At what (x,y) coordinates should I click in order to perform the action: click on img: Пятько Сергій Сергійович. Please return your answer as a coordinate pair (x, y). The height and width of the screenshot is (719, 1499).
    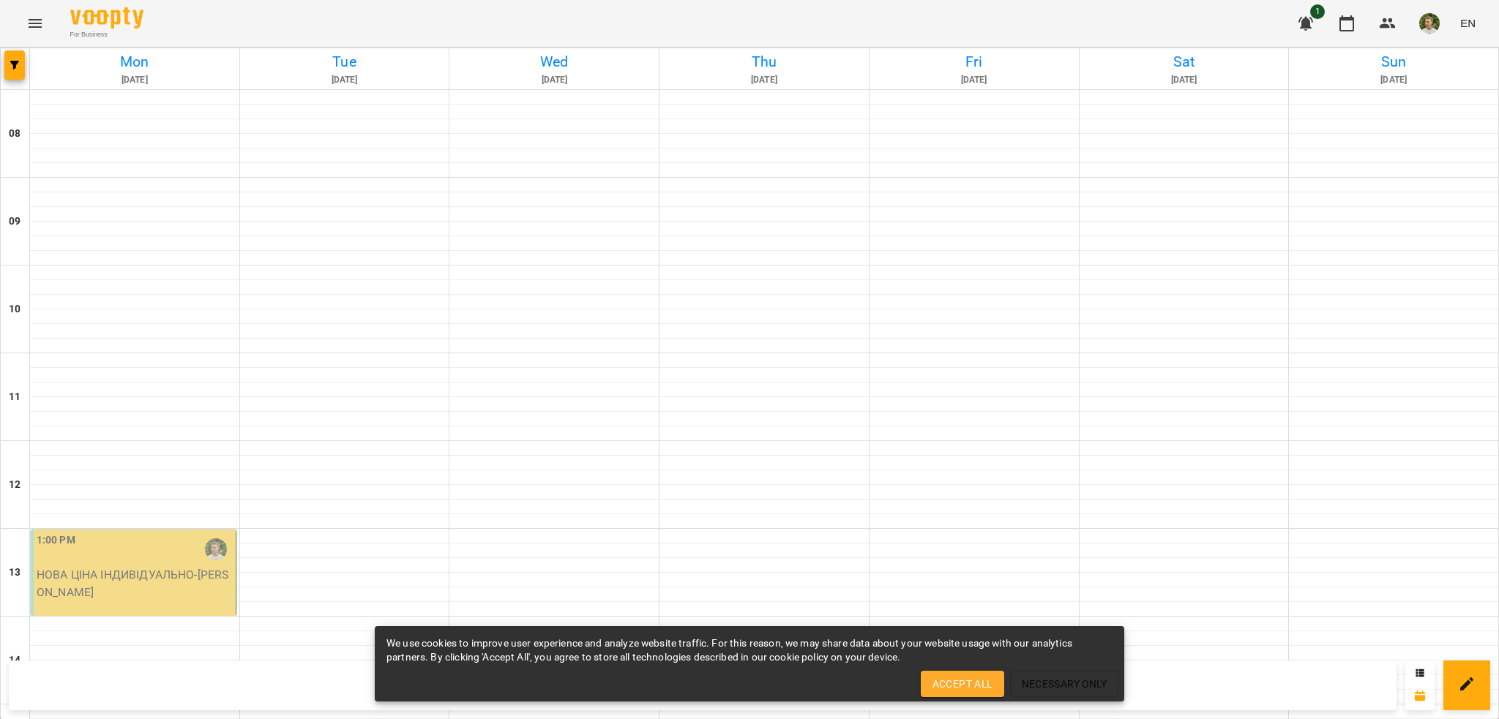
    Looking at the image, I should click on (216, 550).